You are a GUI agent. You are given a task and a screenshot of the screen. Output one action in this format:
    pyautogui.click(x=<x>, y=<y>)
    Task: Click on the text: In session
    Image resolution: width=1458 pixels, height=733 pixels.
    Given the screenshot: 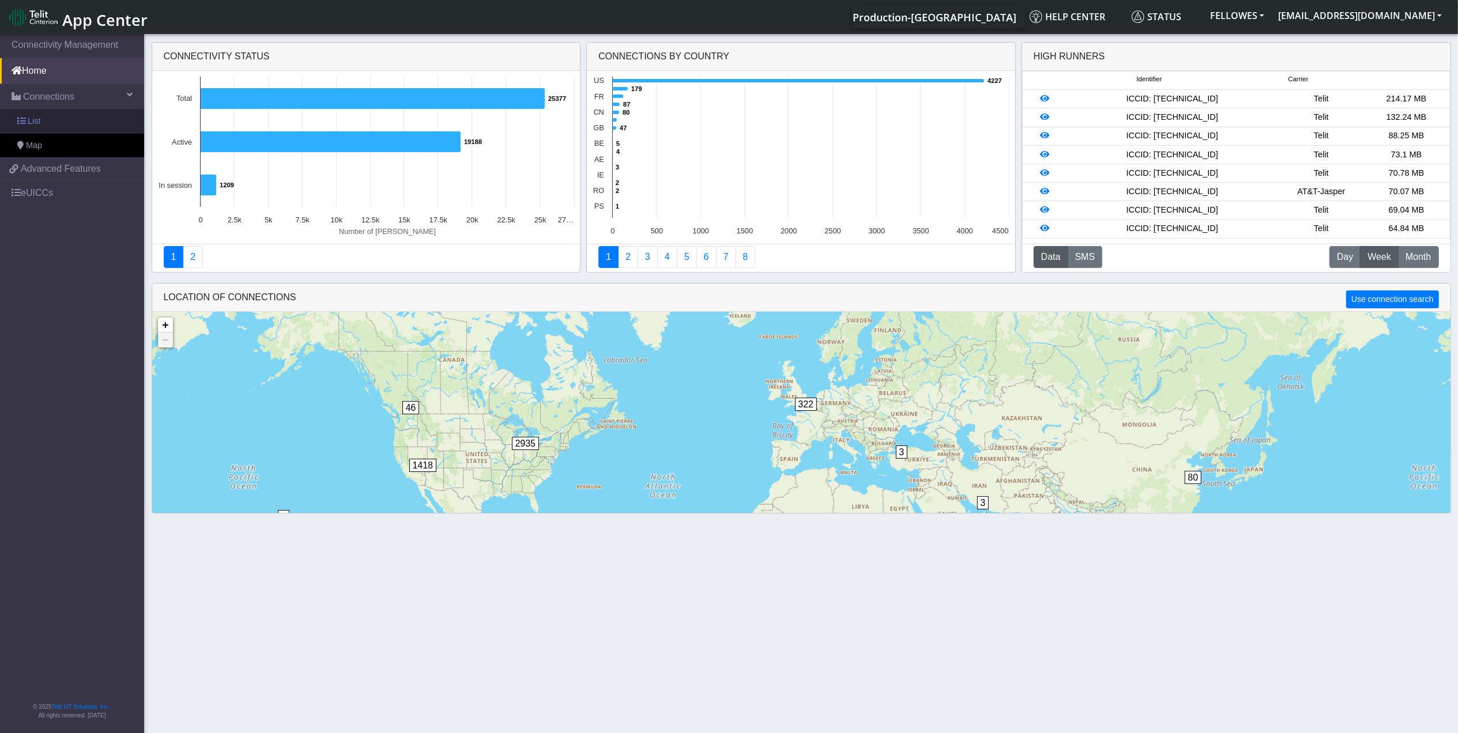 What is the action you would take?
    pyautogui.click(x=175, y=185)
    